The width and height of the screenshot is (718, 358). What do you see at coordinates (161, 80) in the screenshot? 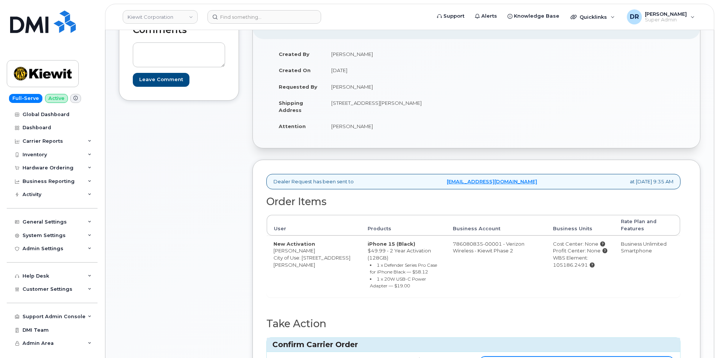
I see `input: Leave Comment` at bounding box center [161, 80].